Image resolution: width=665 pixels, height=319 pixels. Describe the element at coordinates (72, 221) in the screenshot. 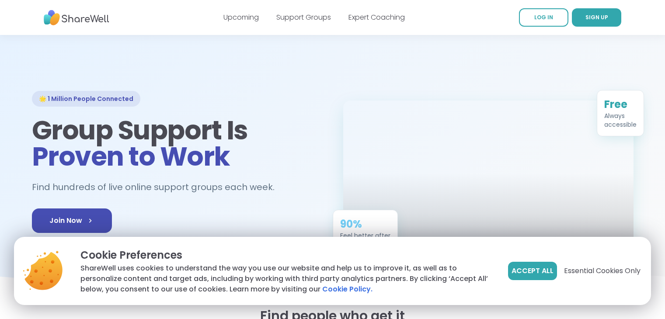

I see `span: Join Now` at that location.